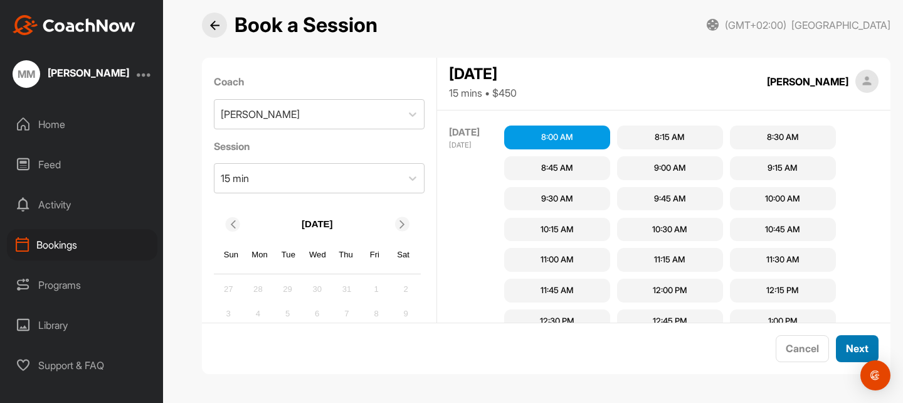 Image resolution: width=903 pixels, height=403 pixels. Describe the element at coordinates (670, 168) in the screenshot. I see `div: 9:00 AM` at that location.